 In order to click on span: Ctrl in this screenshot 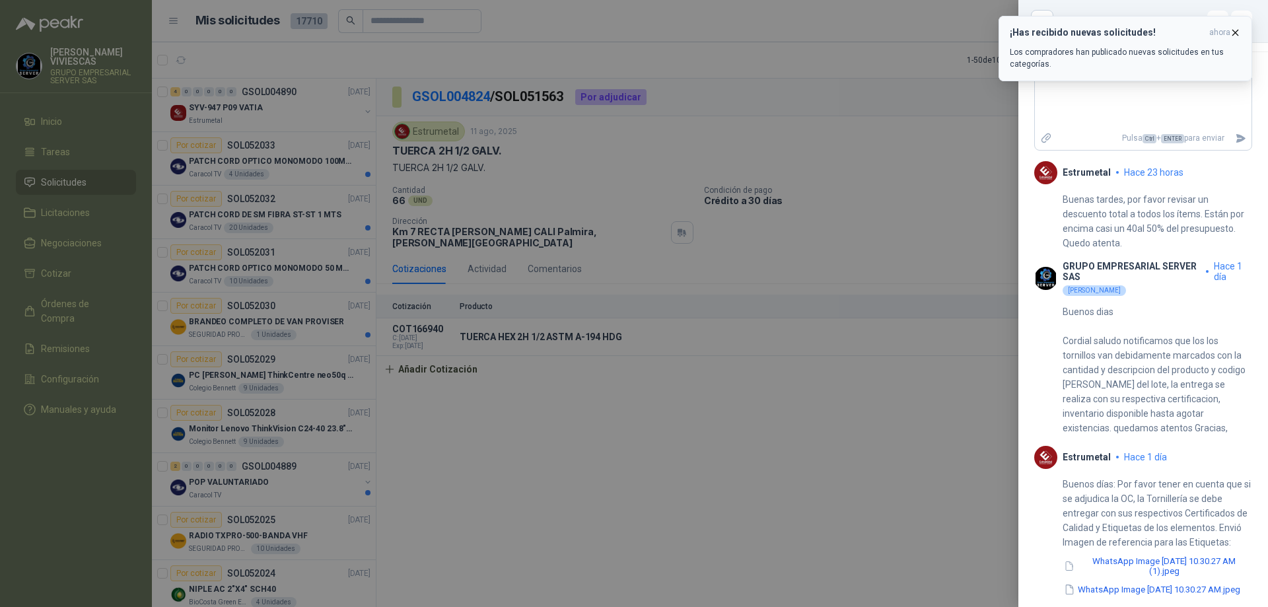, I will do `click(1149, 139)`.